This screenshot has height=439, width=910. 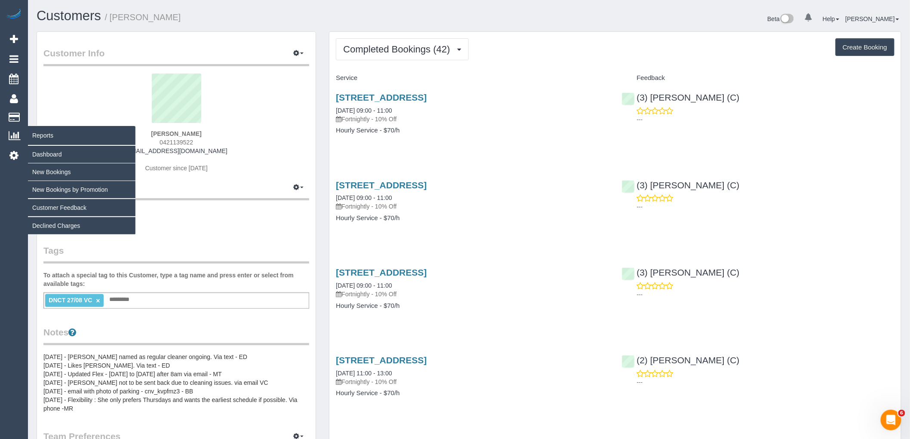 I want to click on a: New Bookings by Promotion, so click(x=82, y=190).